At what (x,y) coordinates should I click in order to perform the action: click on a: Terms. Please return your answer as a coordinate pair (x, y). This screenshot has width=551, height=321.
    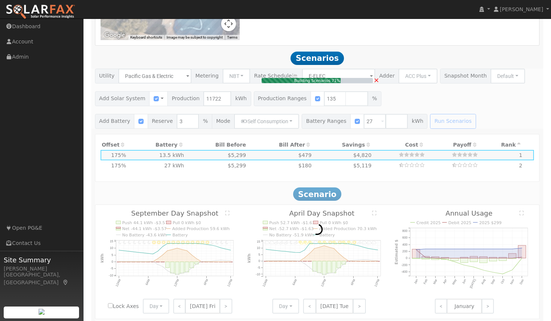
    Looking at the image, I should click on (232, 37).